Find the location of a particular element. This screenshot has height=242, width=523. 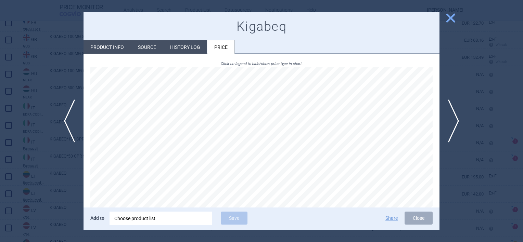

button: Save is located at coordinates (234, 218).